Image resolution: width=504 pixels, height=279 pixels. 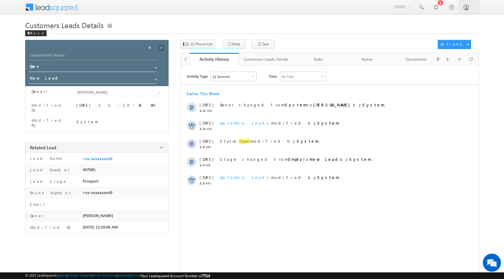 What do you see at coordinates (92, 67) in the screenshot?
I see `input: Status` at bounding box center [92, 67].